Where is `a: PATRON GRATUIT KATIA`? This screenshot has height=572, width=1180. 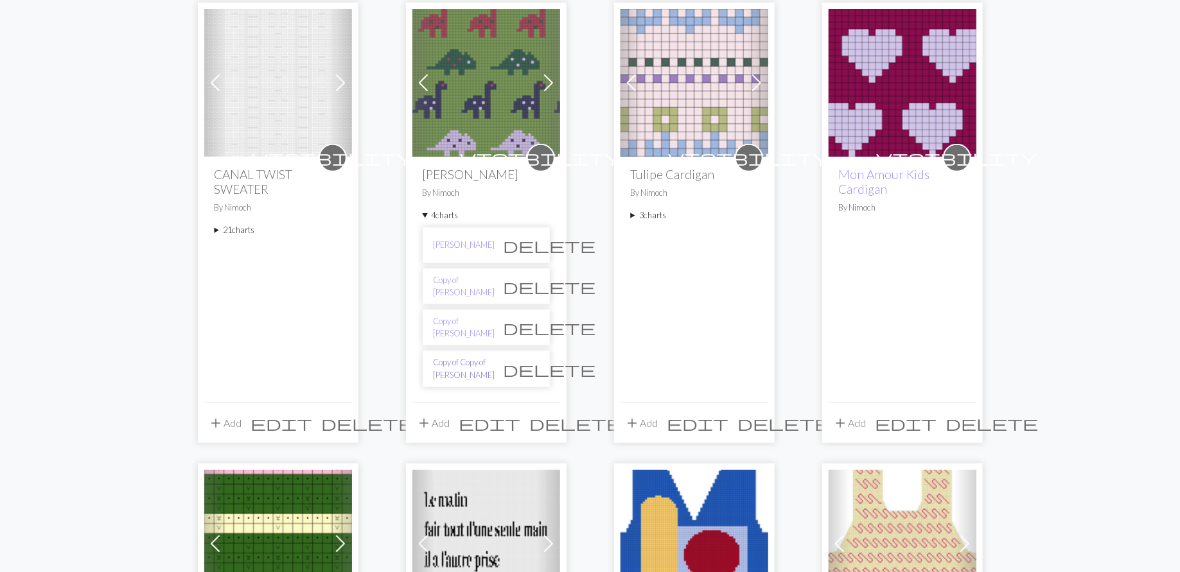
a: PATRON GRATUIT KATIA is located at coordinates (695, 542).